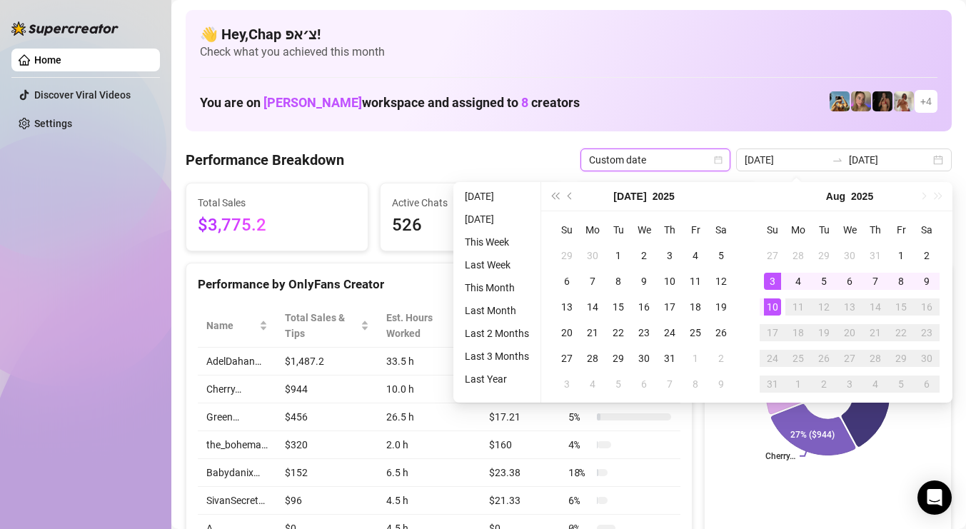 This screenshot has width=966, height=529. What do you see at coordinates (824, 307) in the screenshot?
I see `div: 12` at bounding box center [824, 307].